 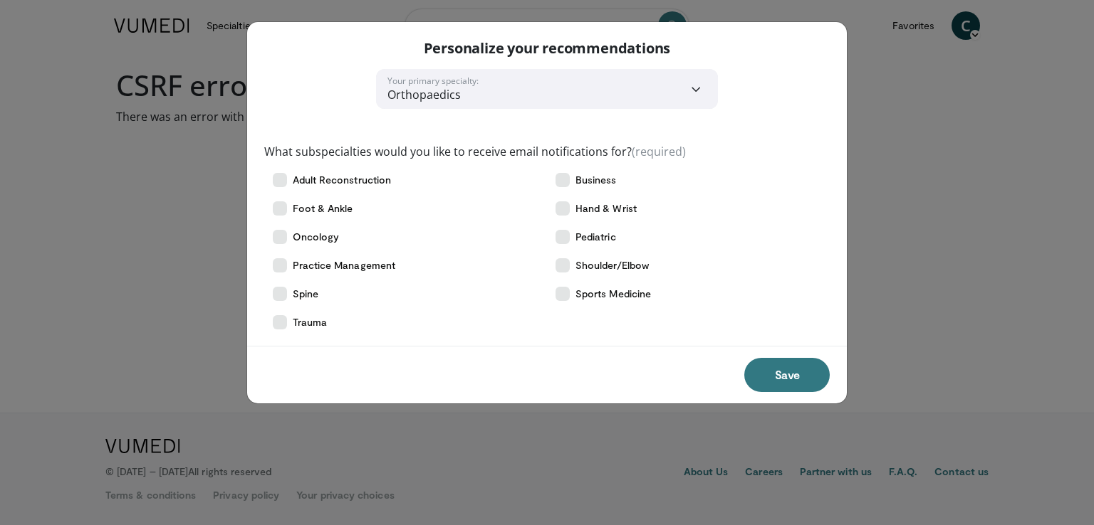 What do you see at coordinates (606, 209) in the screenshot?
I see `span: Hand & Wrist` at bounding box center [606, 209].